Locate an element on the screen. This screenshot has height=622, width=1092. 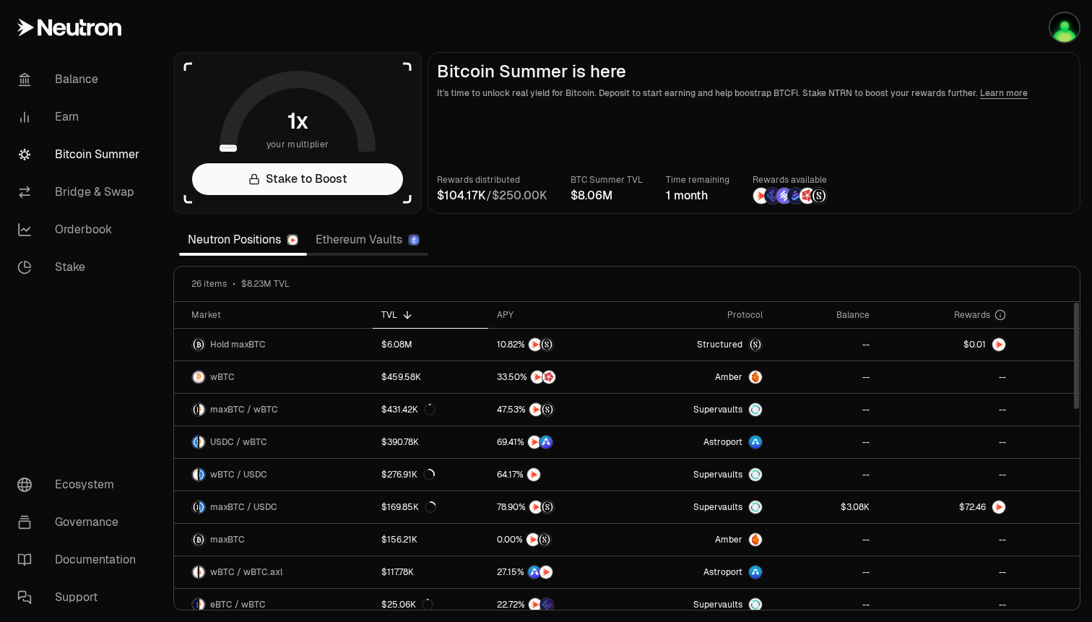
img: Solv Points is located at coordinates (784, 196).